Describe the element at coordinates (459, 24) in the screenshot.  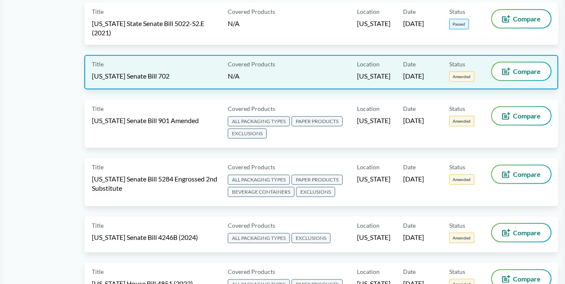
I see `span: Passed` at that location.